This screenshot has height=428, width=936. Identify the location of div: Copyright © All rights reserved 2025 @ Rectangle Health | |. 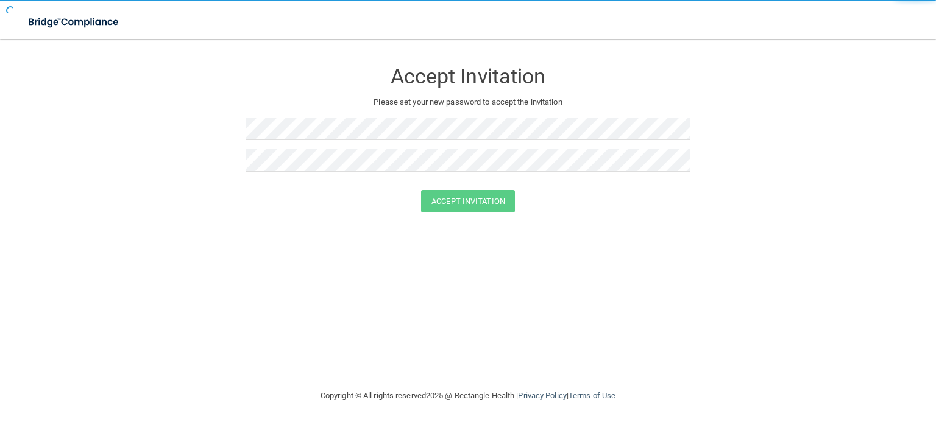
(468, 396).